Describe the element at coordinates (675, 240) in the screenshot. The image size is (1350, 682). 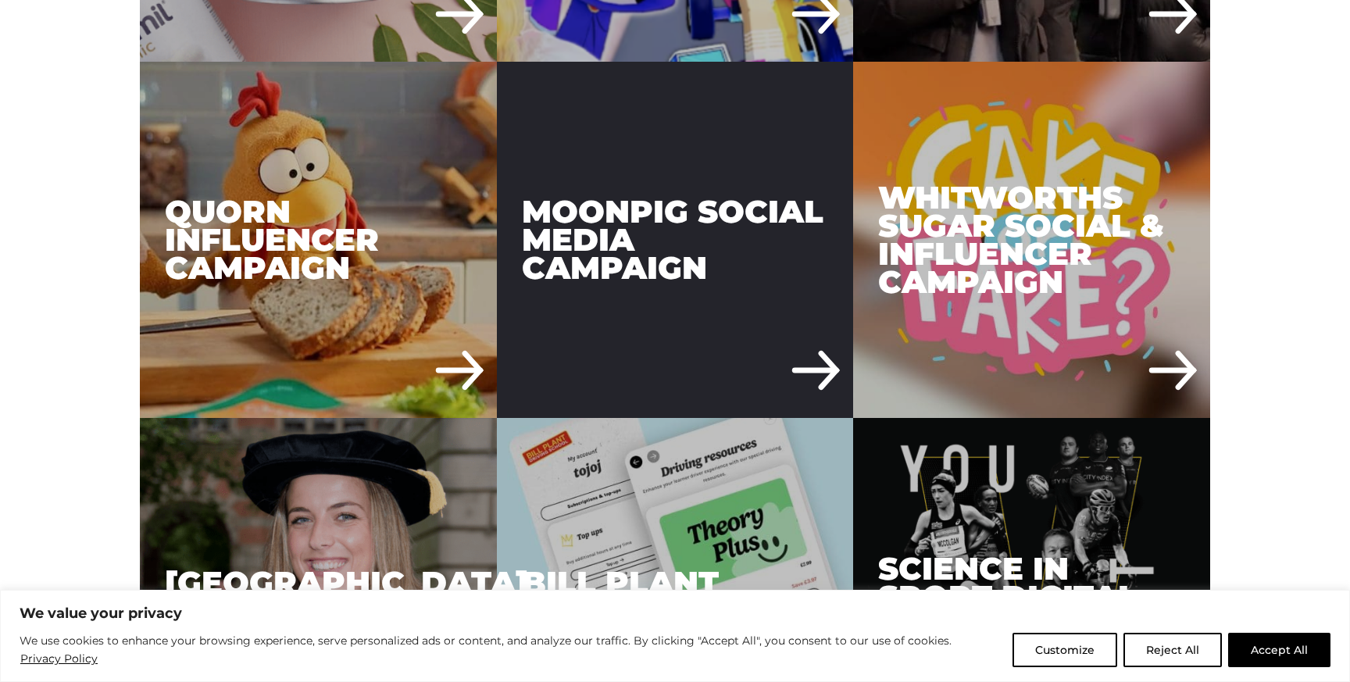
I see `div: Moonpig Social Media Campaign` at that location.